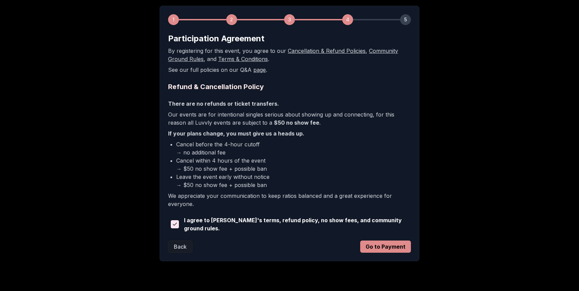  What do you see at coordinates (289, 20) in the screenshot?
I see `div: 3` at bounding box center [289, 20].